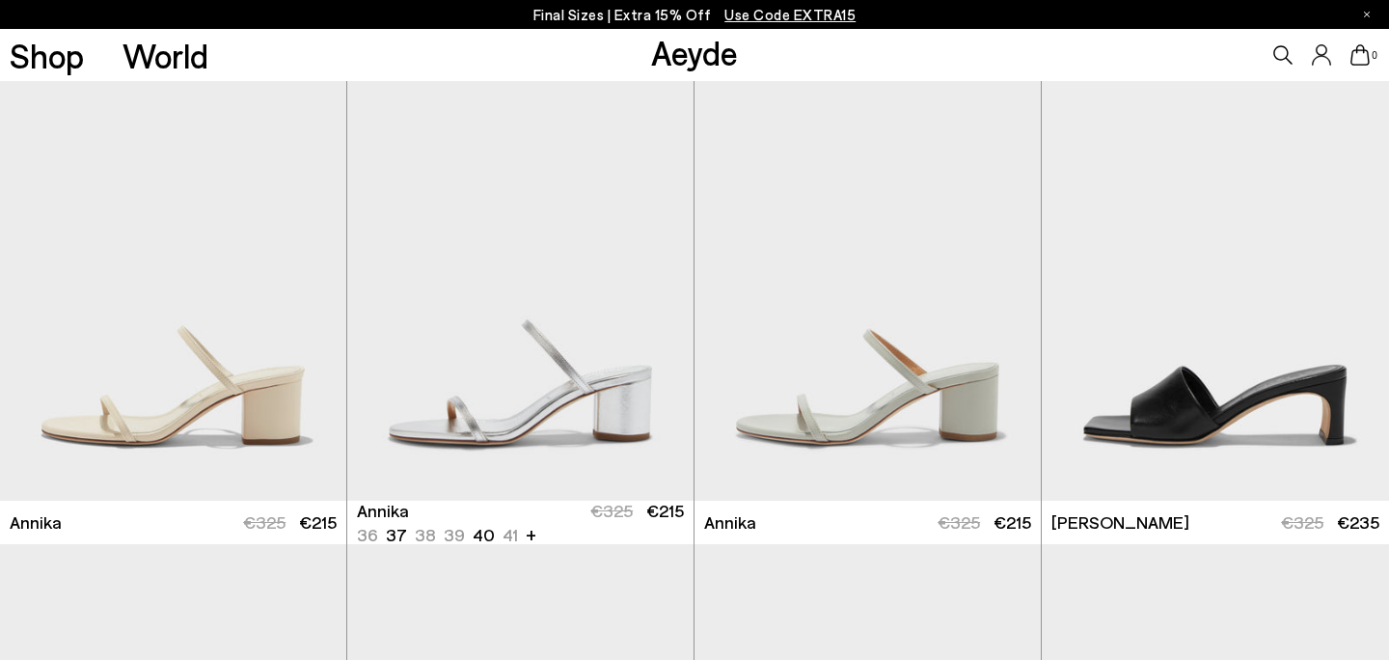 The image size is (1389, 660). I want to click on a: Annika €325 €215, so click(867, 522).